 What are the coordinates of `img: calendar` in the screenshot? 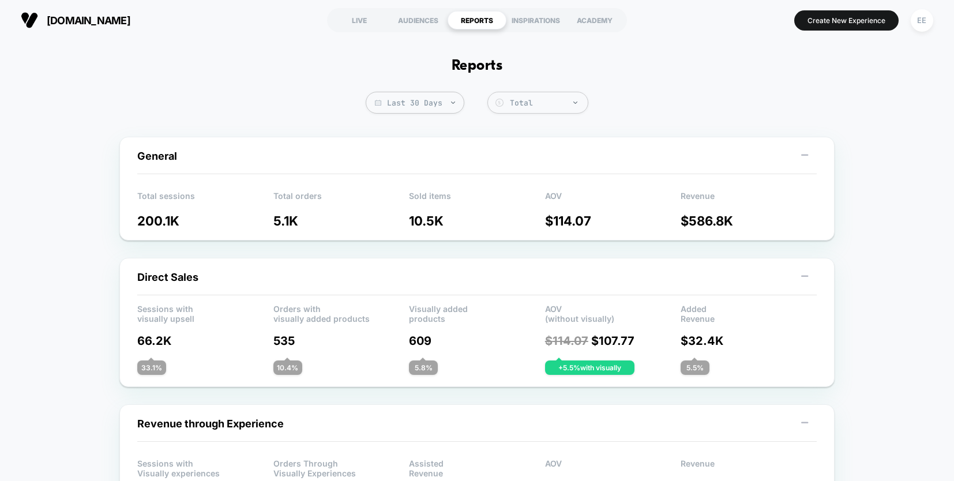 It's located at (378, 103).